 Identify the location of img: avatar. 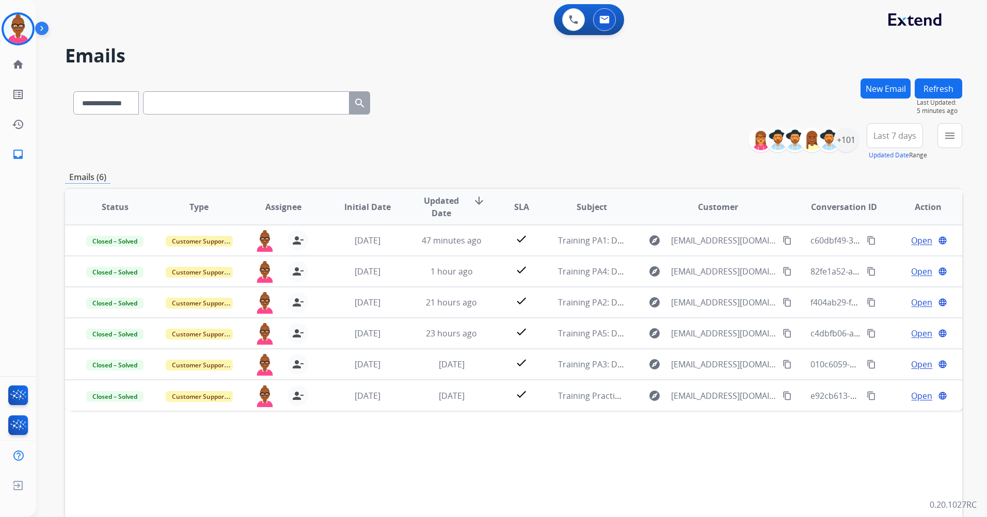
(18, 29).